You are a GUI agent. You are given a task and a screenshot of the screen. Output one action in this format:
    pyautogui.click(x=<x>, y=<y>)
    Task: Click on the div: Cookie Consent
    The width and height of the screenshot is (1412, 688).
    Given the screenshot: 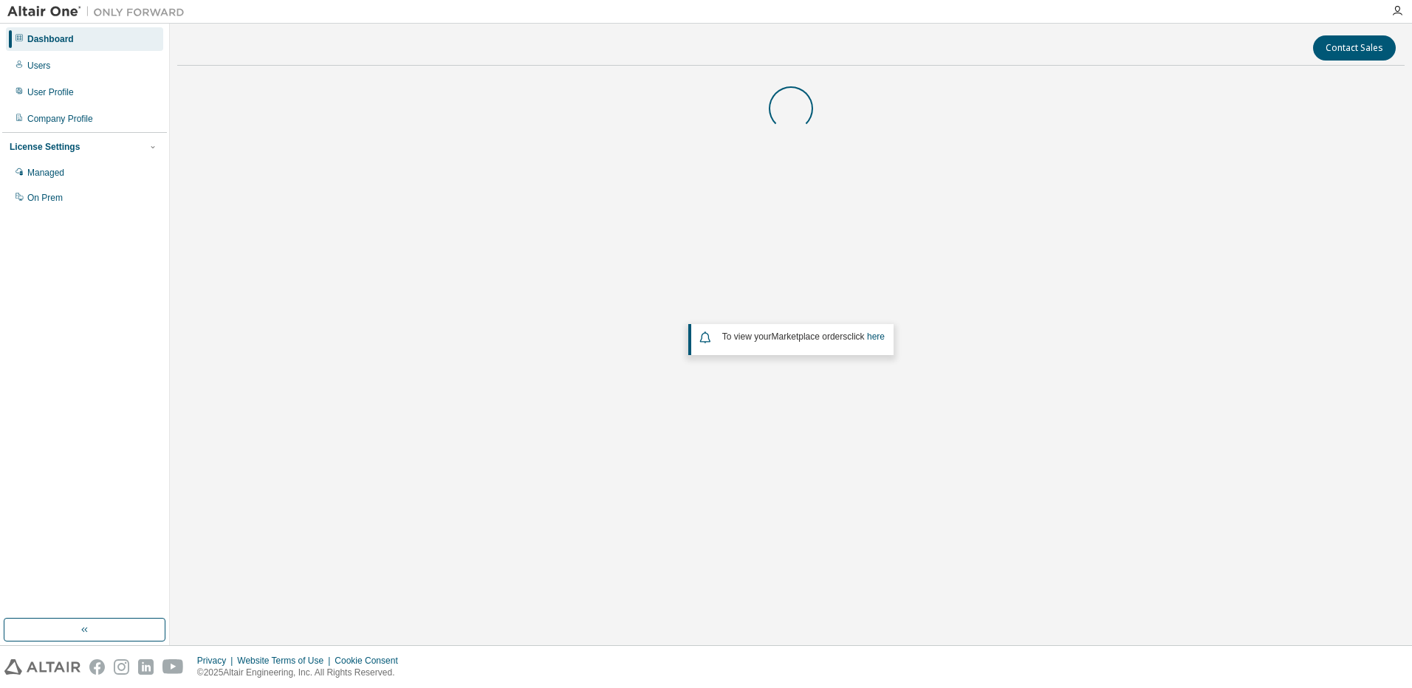 What is the action you would take?
    pyautogui.click(x=370, y=661)
    